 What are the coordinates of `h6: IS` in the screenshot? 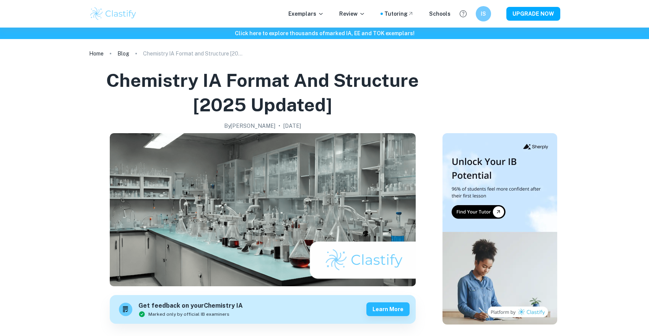 It's located at (483, 14).